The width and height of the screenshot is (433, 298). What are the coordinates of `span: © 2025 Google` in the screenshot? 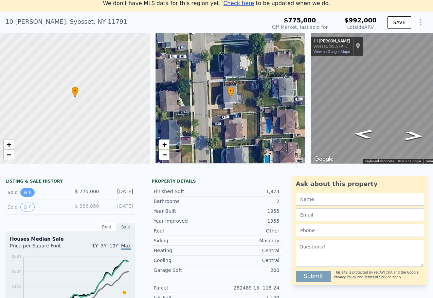 It's located at (410, 161).